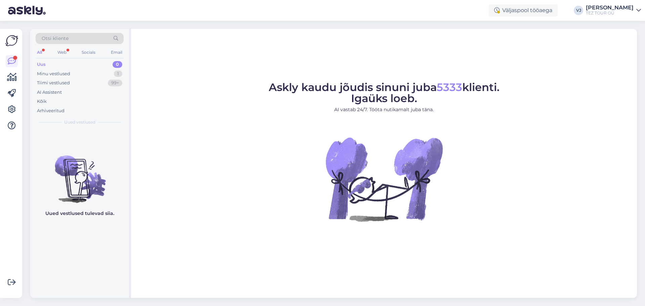  Describe the element at coordinates (609, 13) in the screenshot. I see `div: TEZ TOUR OÜ` at that location.